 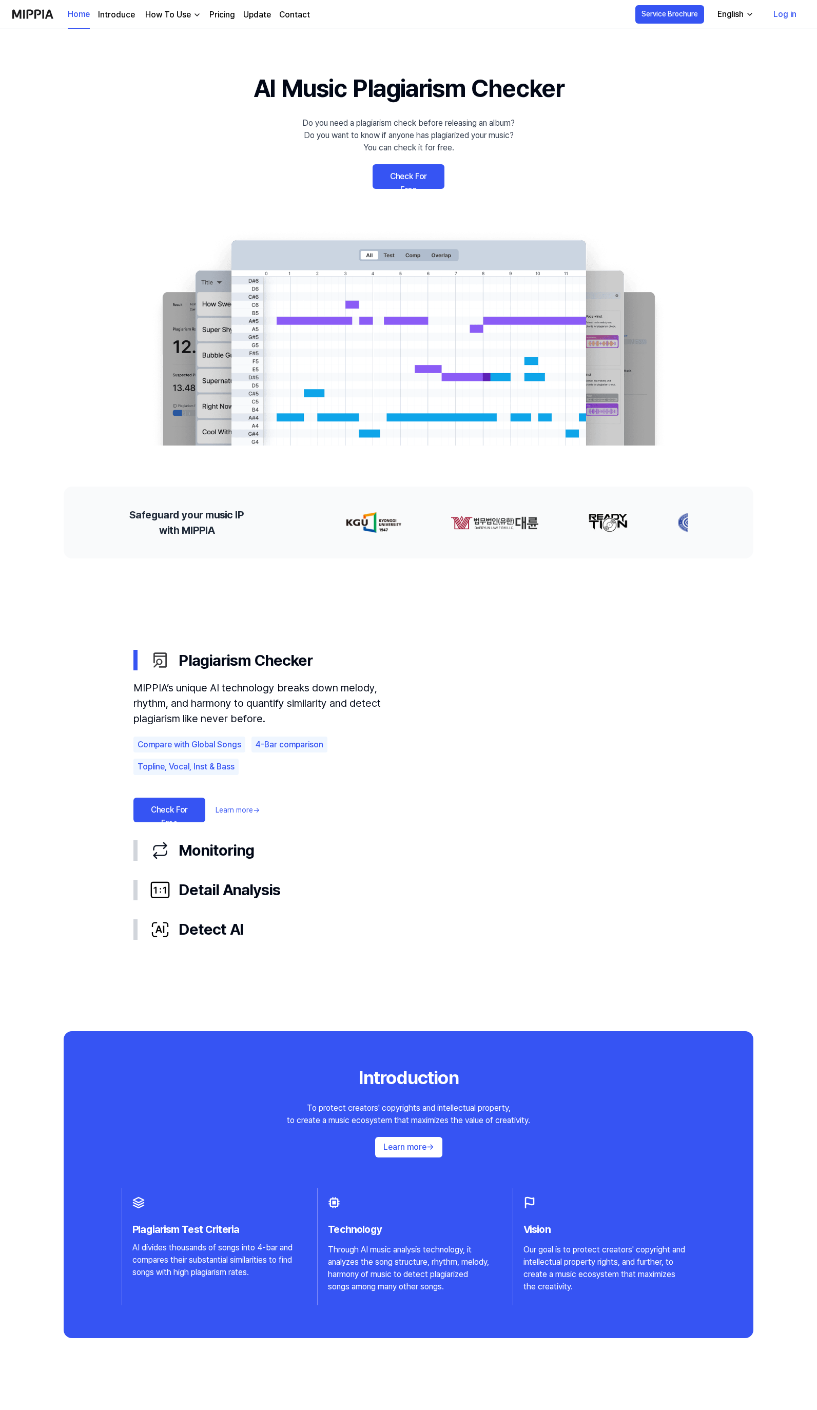 I want to click on div: To protect creators' copyrights and intellectual property, to create a music ecosystem that maxim..., so click(x=409, y=1114).